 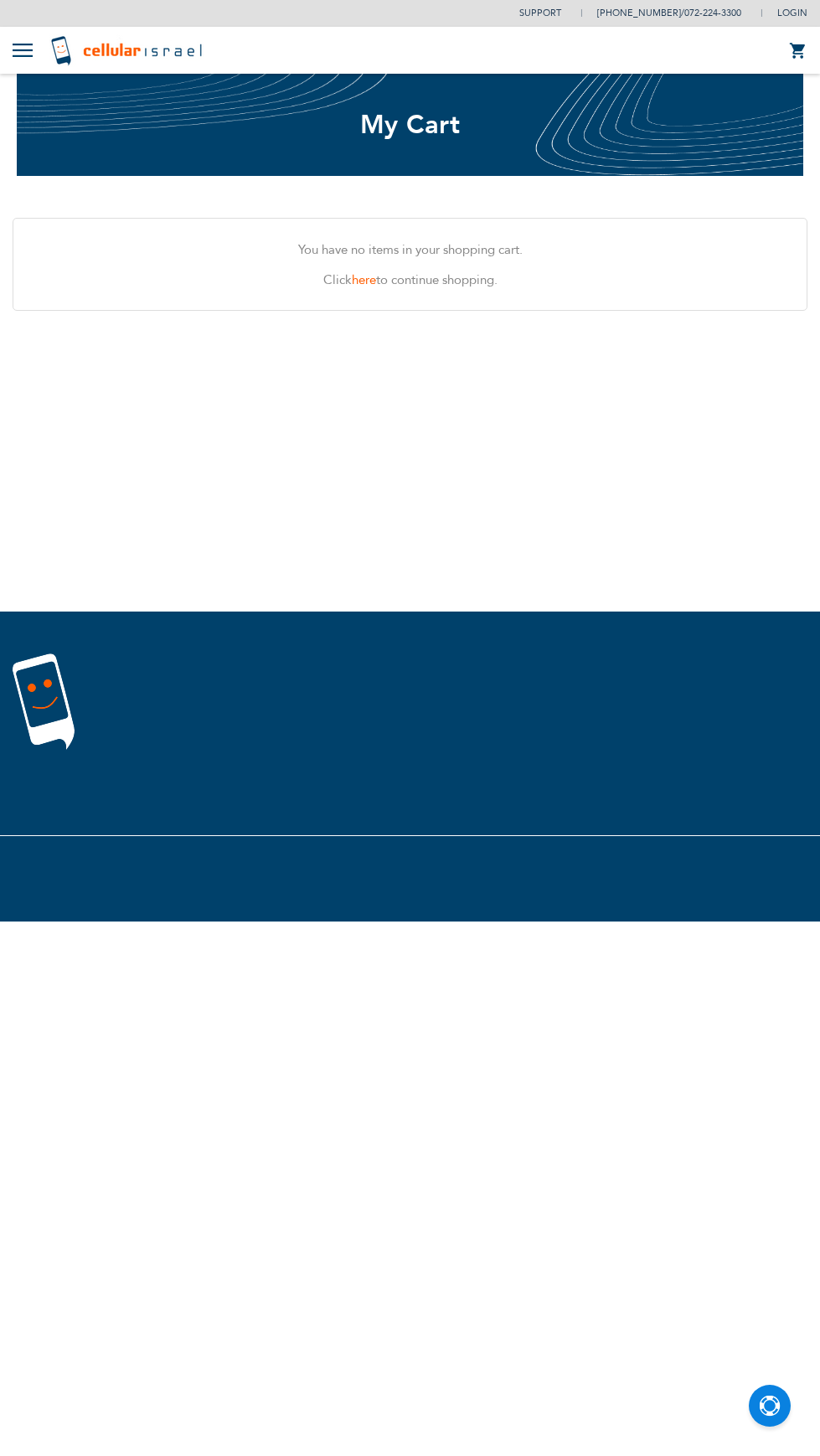 I want to click on p: Click to continue shopping., so click(x=410, y=280).